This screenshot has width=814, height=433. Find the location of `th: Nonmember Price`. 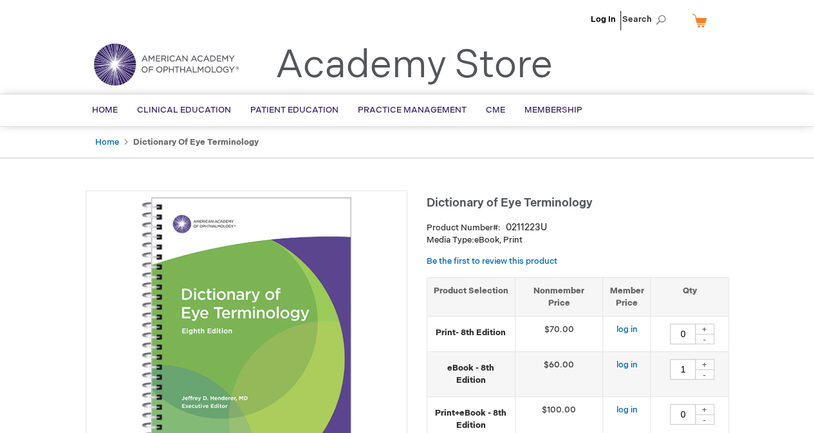

th: Nonmember Price is located at coordinates (559, 297).